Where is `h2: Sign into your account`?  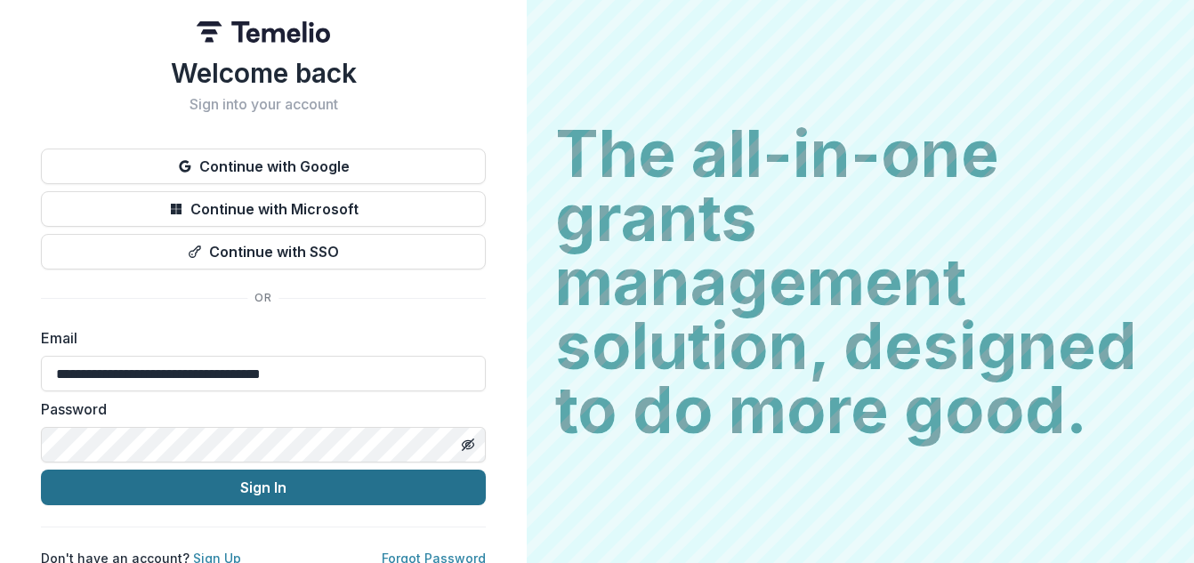
h2: Sign into your account is located at coordinates (263, 104).